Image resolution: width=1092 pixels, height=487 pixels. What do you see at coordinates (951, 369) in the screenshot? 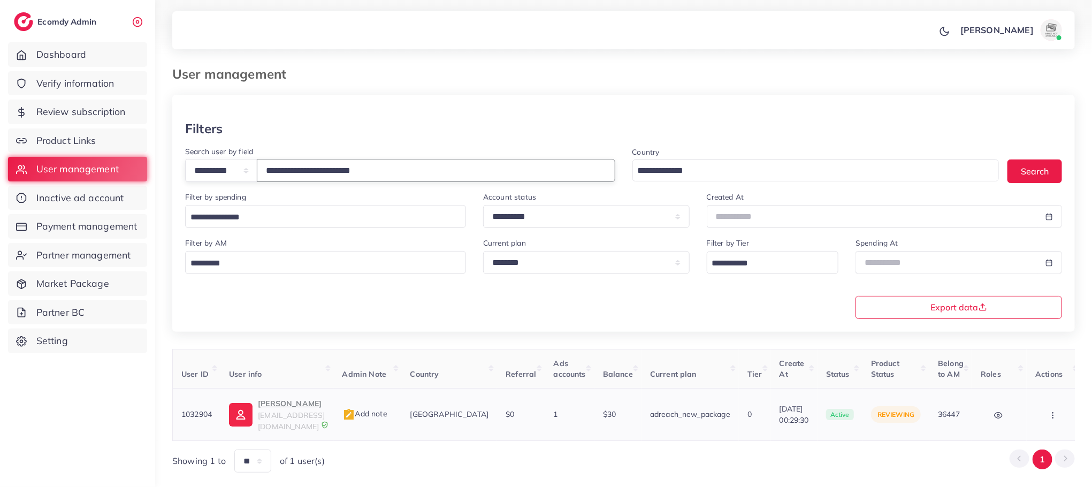
I see `span: Belong to AM` at bounding box center [951, 369].